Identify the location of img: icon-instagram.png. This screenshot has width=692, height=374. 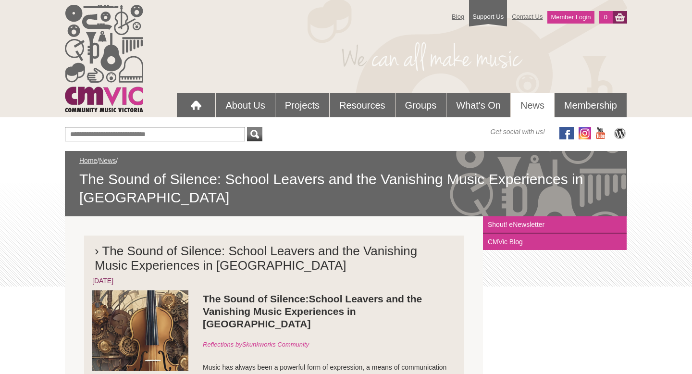
(584, 133).